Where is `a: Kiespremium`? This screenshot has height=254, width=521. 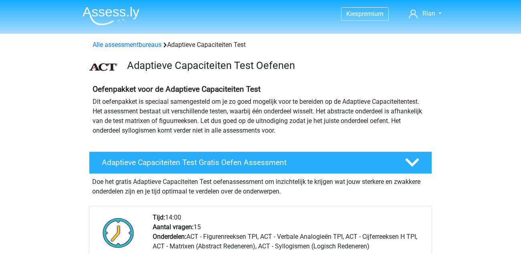
a: Kiespremium is located at coordinates (365, 14).